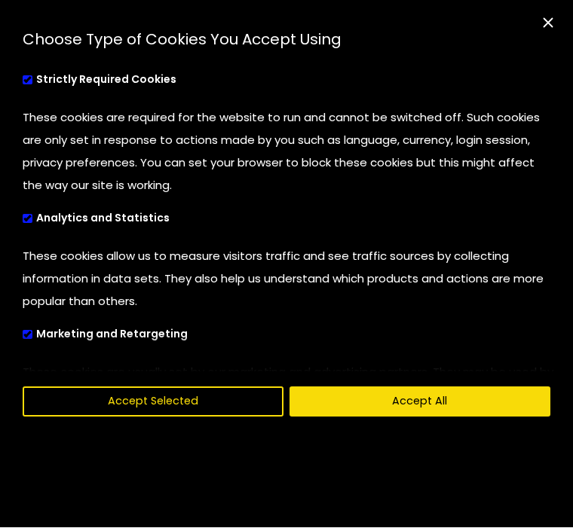  What do you see at coordinates (289, 152) in the screenshot?
I see `p: These cookies are required for the website to run and cannot be switched off. Such cookies are on...` at bounding box center [289, 152].